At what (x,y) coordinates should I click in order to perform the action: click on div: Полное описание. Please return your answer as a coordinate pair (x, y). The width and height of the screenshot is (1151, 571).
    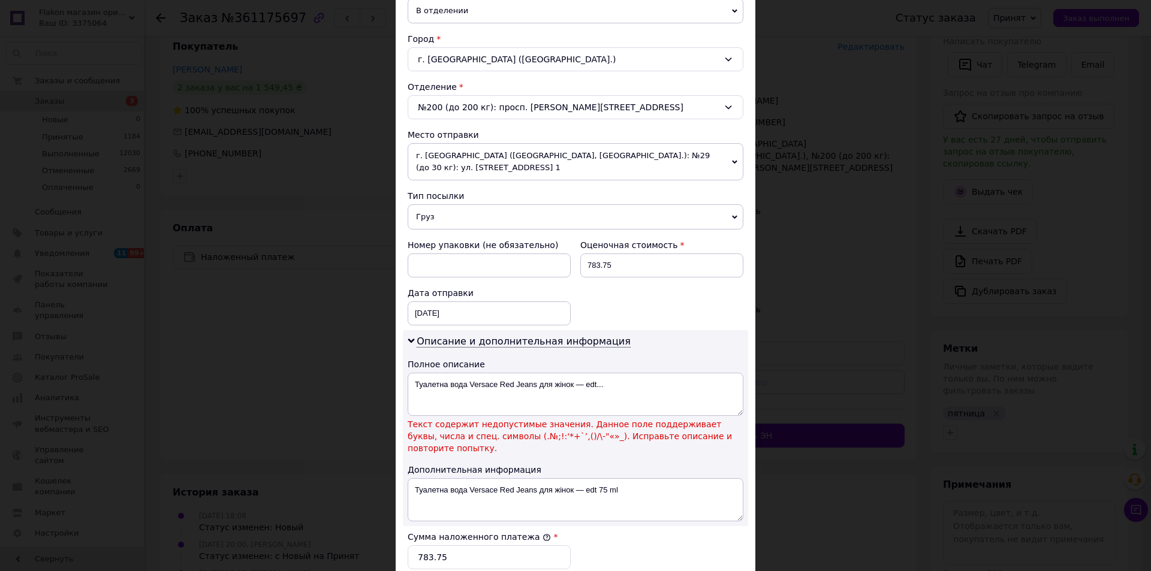
    Looking at the image, I should click on (576, 364).